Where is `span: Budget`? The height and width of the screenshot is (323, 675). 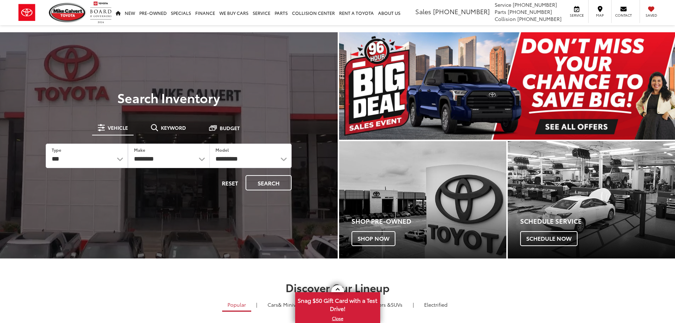 span: Budget is located at coordinates (230, 128).